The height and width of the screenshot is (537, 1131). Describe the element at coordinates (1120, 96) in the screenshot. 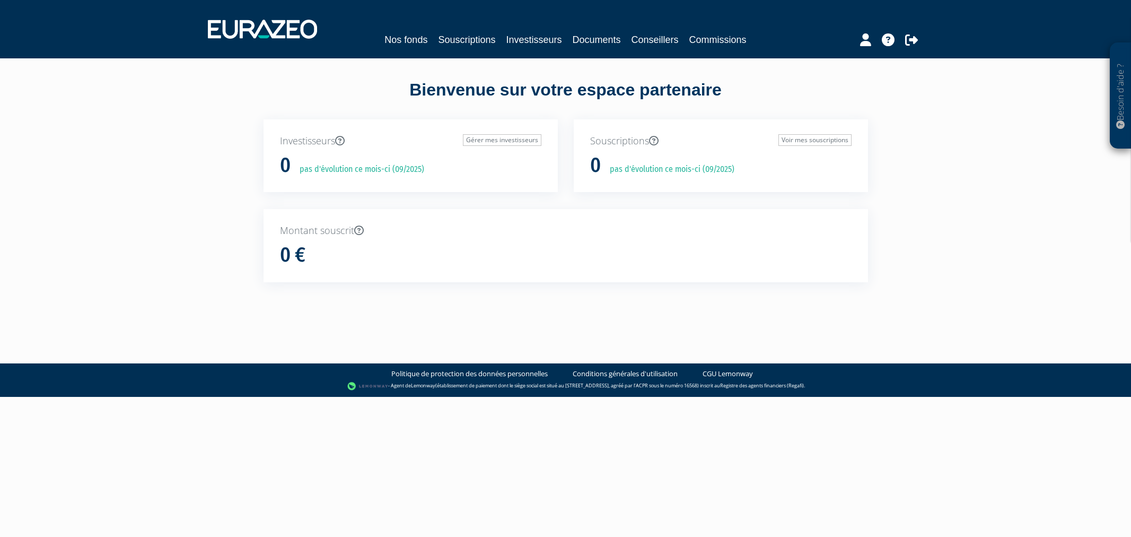

I see `p: Besoin d'aide ?` at that location.